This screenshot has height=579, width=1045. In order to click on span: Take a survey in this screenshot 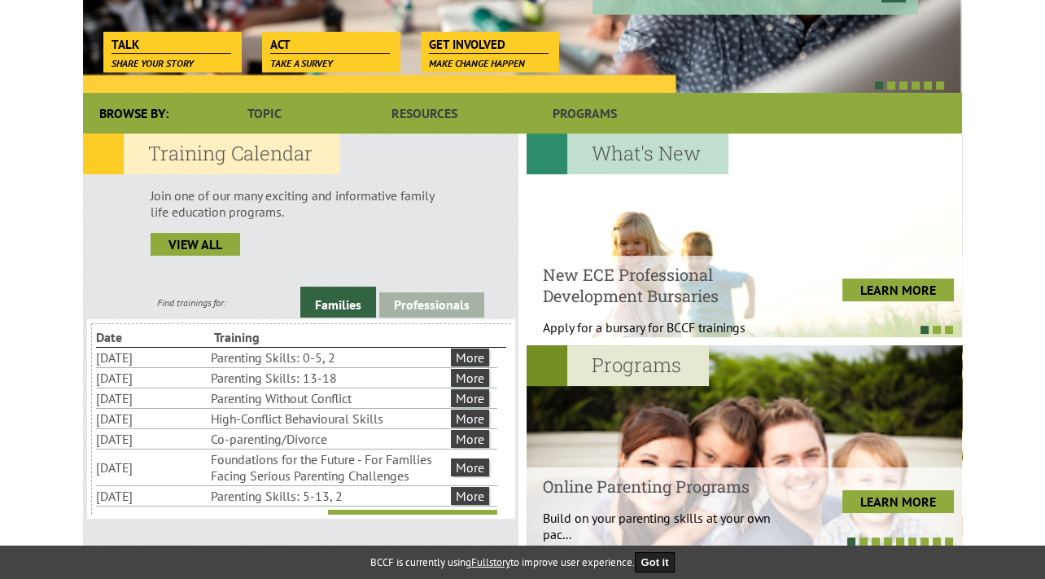, I will do `click(301, 63)`.